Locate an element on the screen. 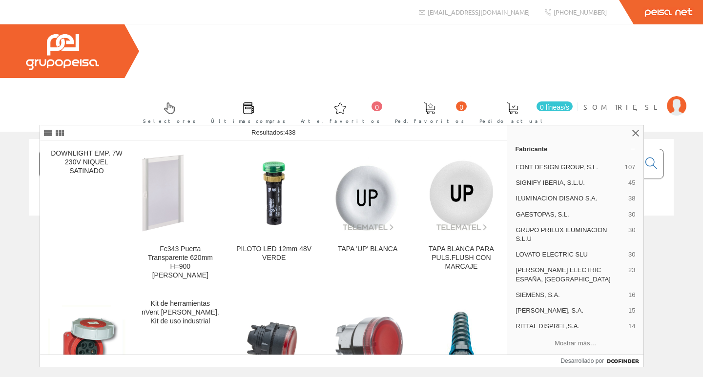 Image resolution: width=703 pixels, height=377 pixels. font: Arte. favoritos is located at coordinates (340, 121).